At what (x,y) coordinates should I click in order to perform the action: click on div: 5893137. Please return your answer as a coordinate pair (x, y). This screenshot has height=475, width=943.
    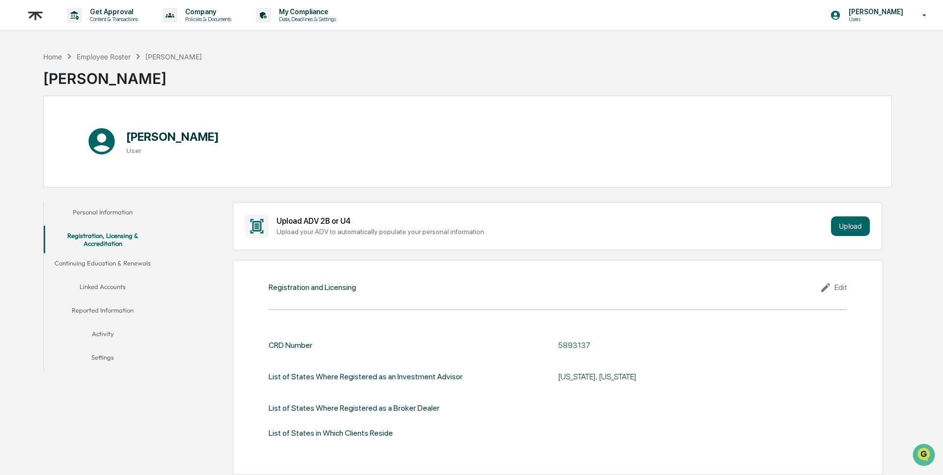
    Looking at the image, I should click on (681, 345).